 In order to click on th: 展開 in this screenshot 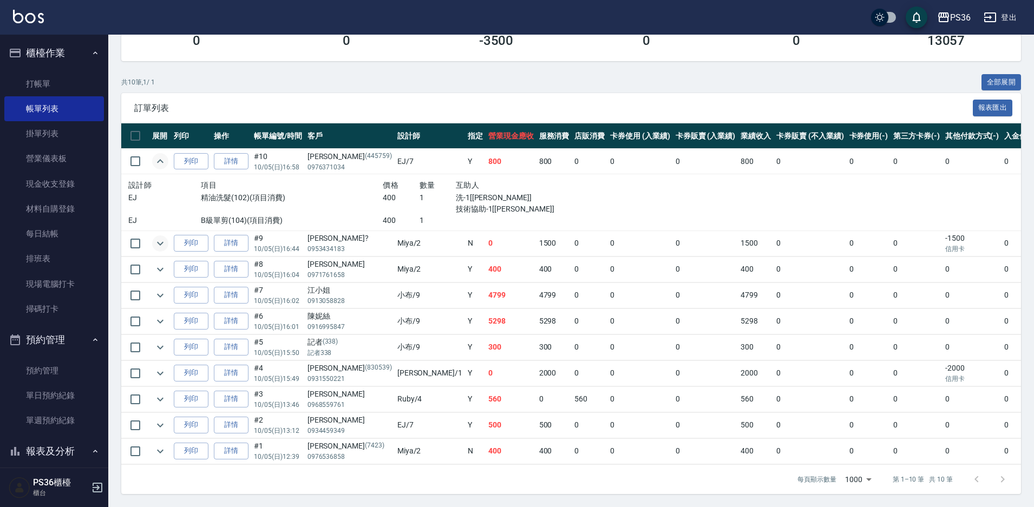, I will do `click(160, 136)`.